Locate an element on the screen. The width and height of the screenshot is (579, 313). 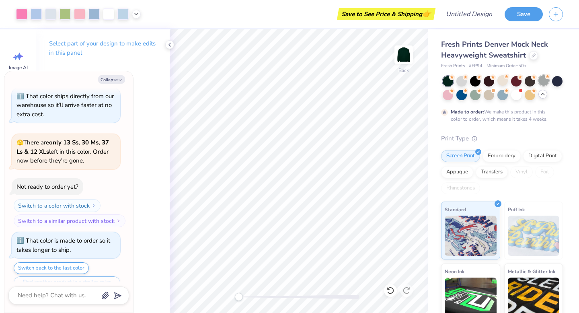
div: Save to See Price & Shipping is located at coordinates (386, 14).